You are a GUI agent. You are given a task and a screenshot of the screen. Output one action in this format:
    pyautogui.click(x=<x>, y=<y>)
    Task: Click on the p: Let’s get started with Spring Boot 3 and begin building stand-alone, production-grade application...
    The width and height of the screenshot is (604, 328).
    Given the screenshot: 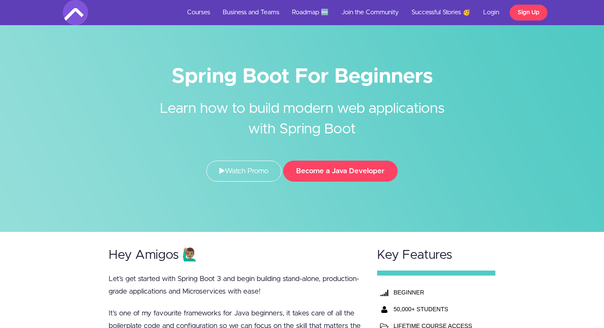 What is the action you would take?
    pyautogui.click(x=235, y=285)
    